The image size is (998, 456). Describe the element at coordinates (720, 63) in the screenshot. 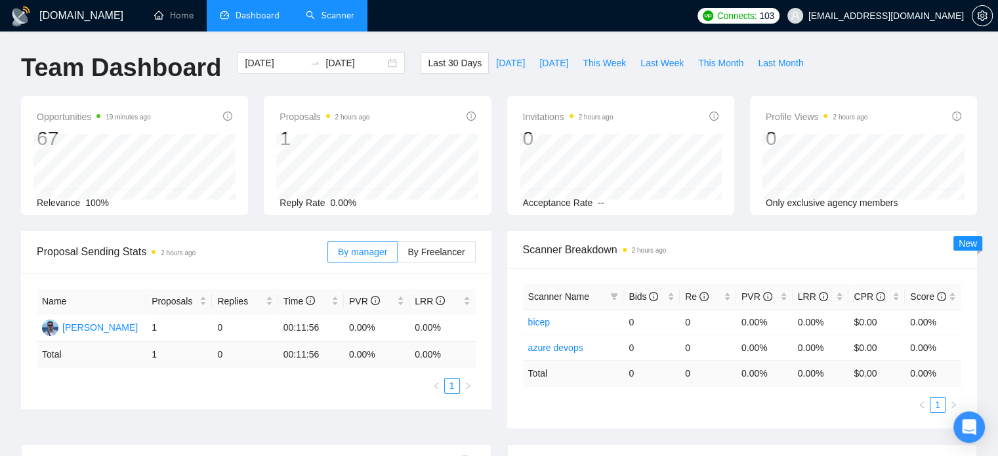

I see `button: This Month` at that location.